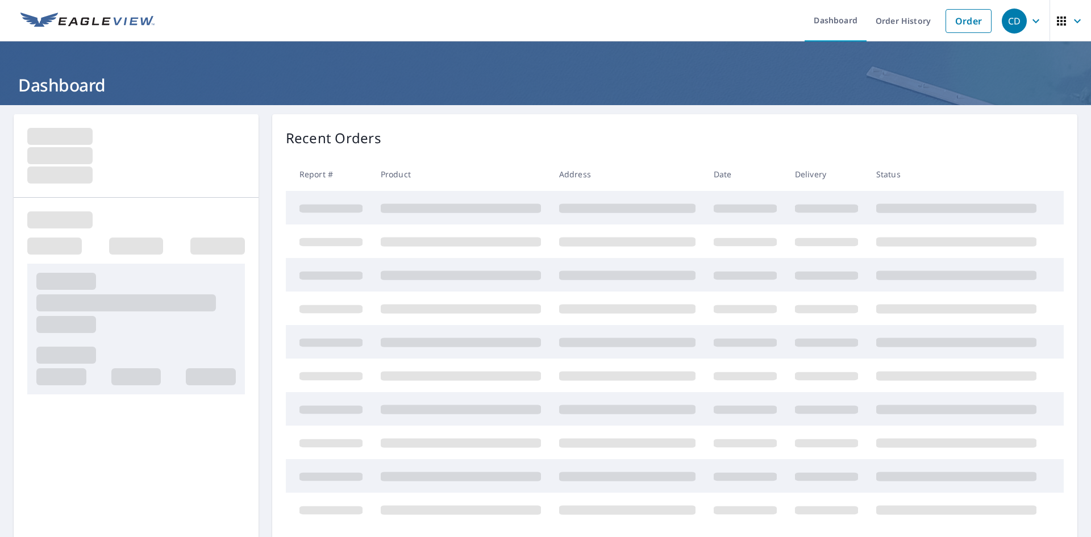 This screenshot has height=537, width=1091. What do you see at coordinates (1014, 21) in the screenshot?
I see `div: CD` at bounding box center [1014, 21].